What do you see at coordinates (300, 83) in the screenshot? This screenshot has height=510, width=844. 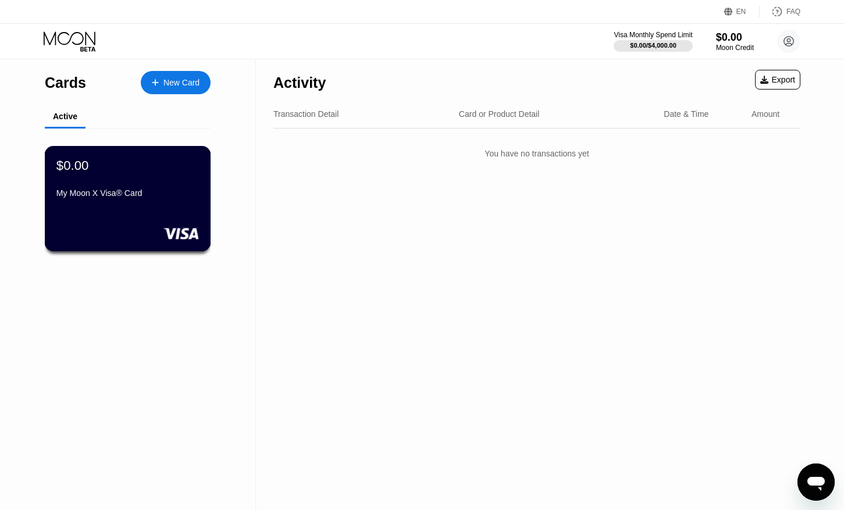 I see `div: Activity` at bounding box center [300, 83].